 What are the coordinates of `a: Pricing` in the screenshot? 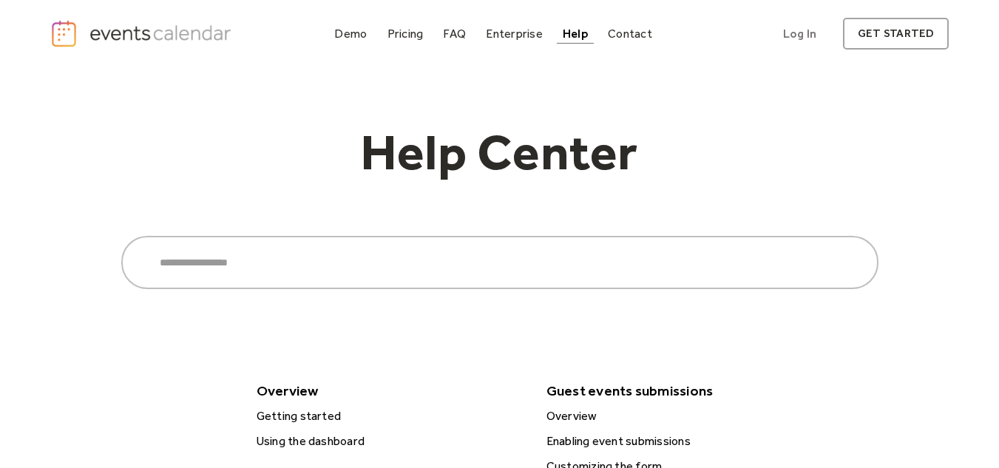 It's located at (405, 33).